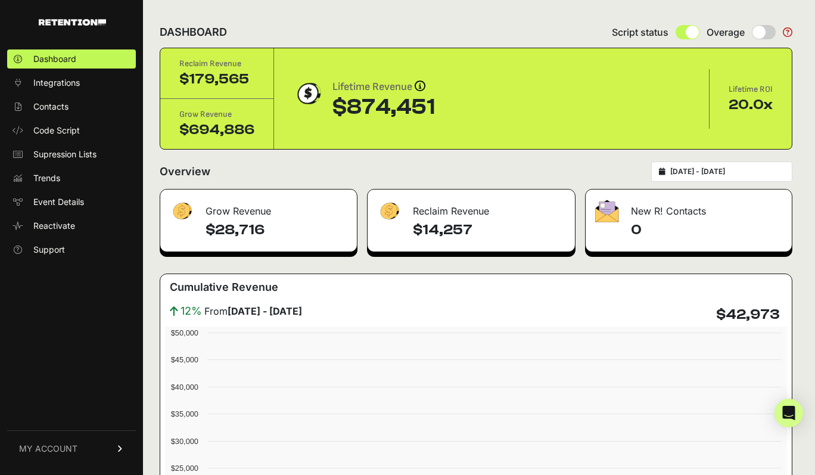 This screenshot has width=815, height=475. Describe the element at coordinates (607, 211) in the screenshot. I see `img: fa-envelope-19ae18322b30453b285274b1b8af3d052b27d846a4fbe8435d1a52b978f639a2.png` at that location.